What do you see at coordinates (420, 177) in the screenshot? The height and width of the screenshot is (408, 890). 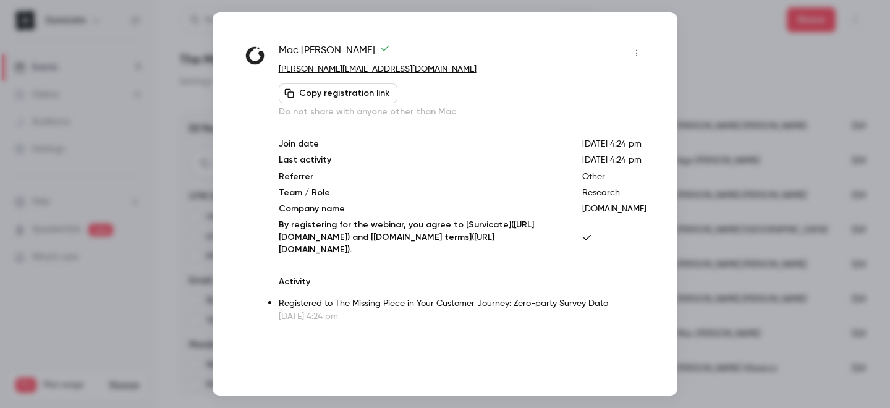 I see `p: Referrer` at bounding box center [420, 177].